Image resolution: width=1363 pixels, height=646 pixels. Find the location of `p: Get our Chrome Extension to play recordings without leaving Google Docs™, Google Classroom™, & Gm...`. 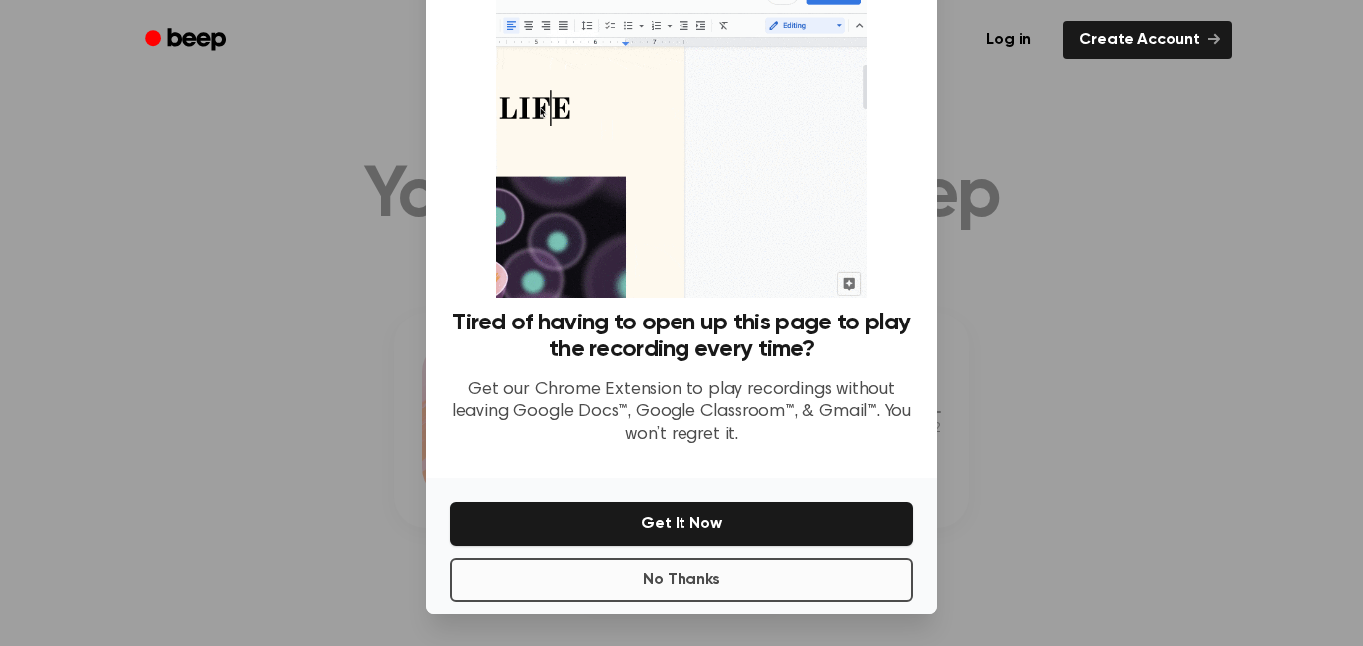

p: Get our Chrome Extension to play recordings without leaving Google Docs™, Google Classroom™, & Gm... is located at coordinates (682, 413).